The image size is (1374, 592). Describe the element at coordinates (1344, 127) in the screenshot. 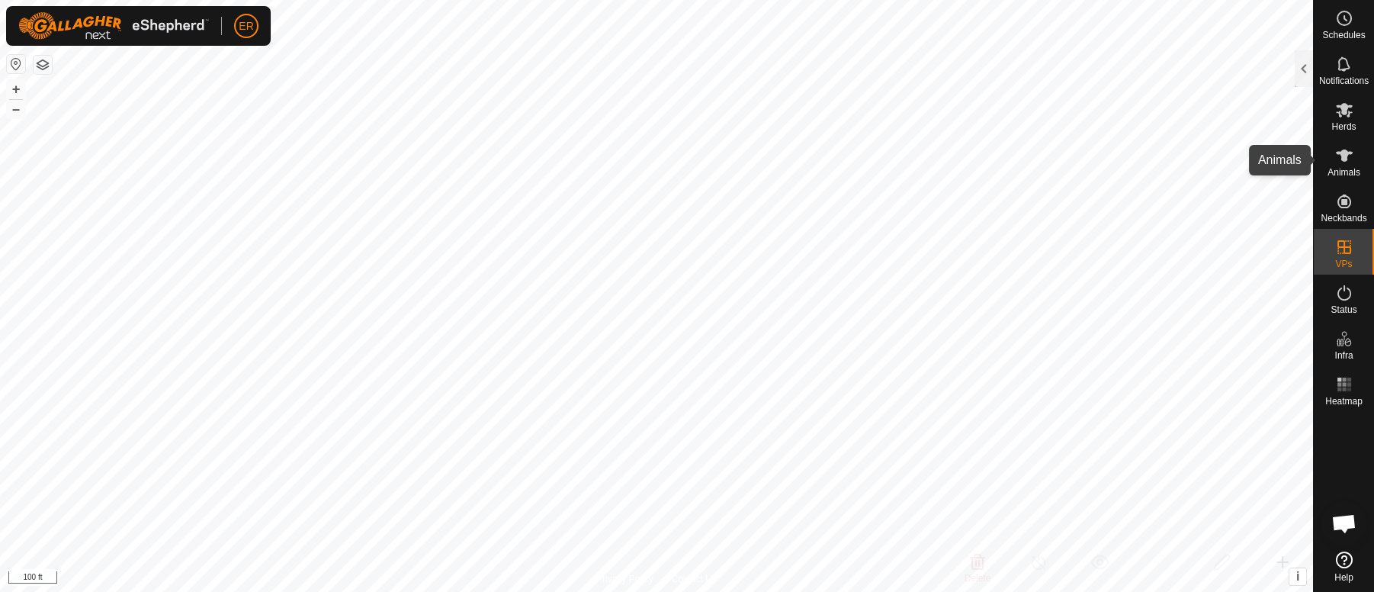

I see `span: Herds` at that location.